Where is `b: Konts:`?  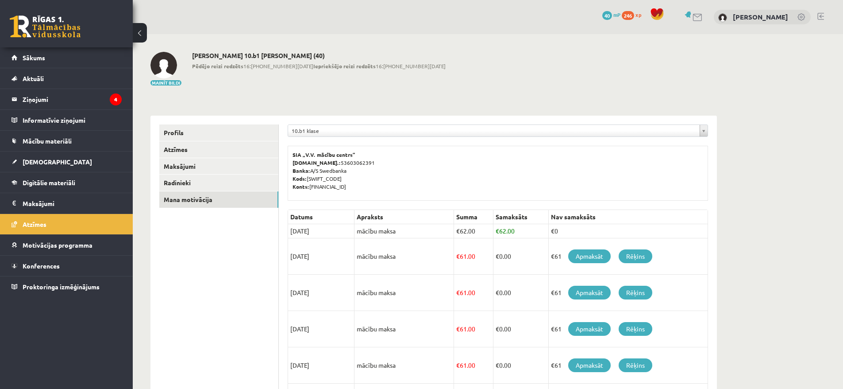 b: Konts: is located at coordinates (301, 186).